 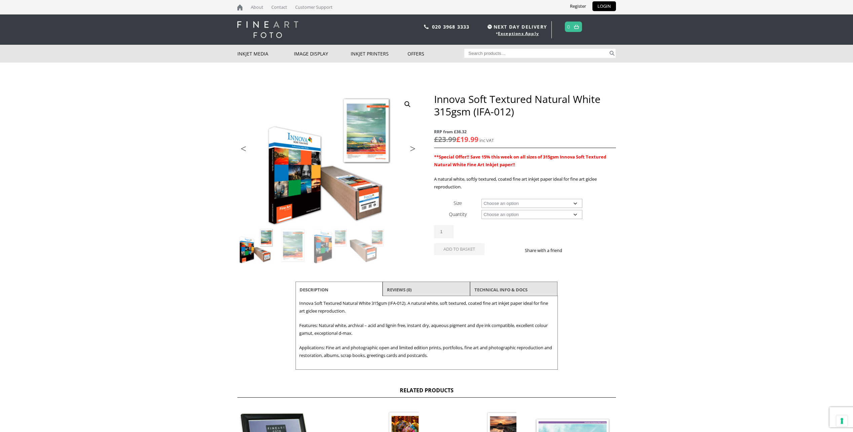 What do you see at coordinates (367, 246) in the screenshot?
I see `img: Innova Soft Textured Natural White 315gsm (IFA-012) - Image 4` at bounding box center [367, 246].